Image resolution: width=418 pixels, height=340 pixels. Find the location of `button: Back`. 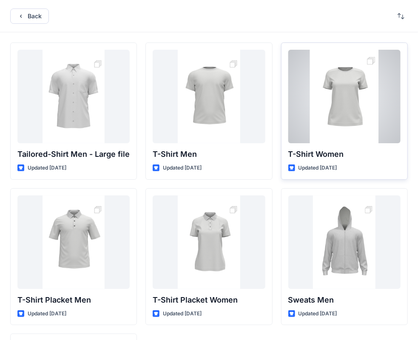

button: Back is located at coordinates (29, 16).